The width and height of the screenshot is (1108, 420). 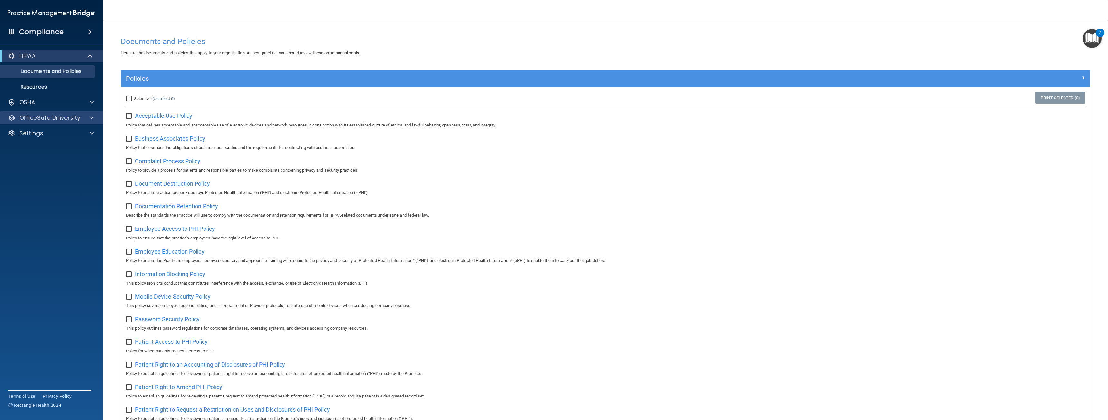 What do you see at coordinates (1060, 98) in the screenshot?
I see `a: Print Selected (0)` at bounding box center [1060, 98].